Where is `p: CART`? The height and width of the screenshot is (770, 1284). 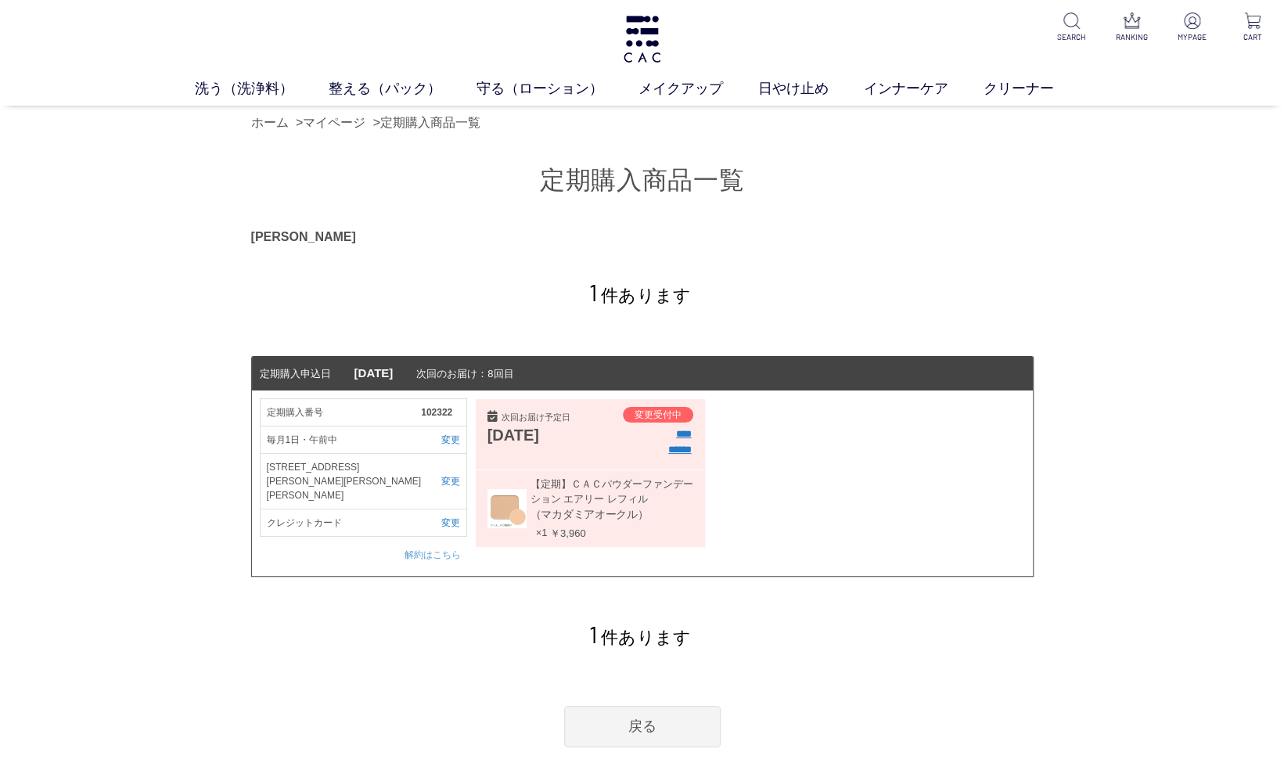
p: CART is located at coordinates (1252, 37).